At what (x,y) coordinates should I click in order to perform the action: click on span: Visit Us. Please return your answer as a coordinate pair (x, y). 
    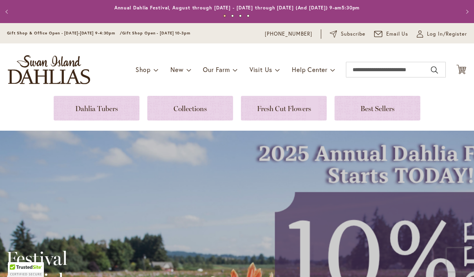
    Looking at the image, I should click on (261, 69).